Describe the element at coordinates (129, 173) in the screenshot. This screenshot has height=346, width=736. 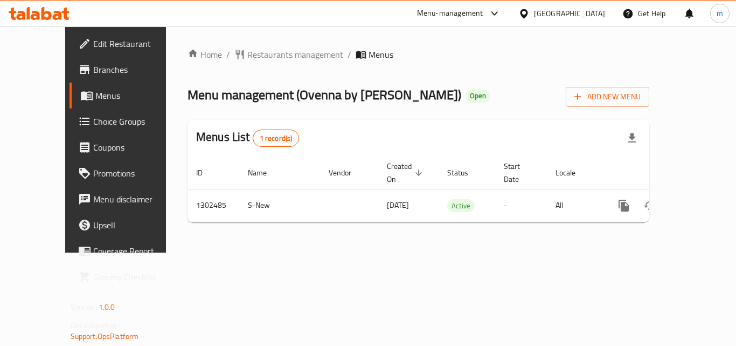
I see `a: Promotions` at that location.